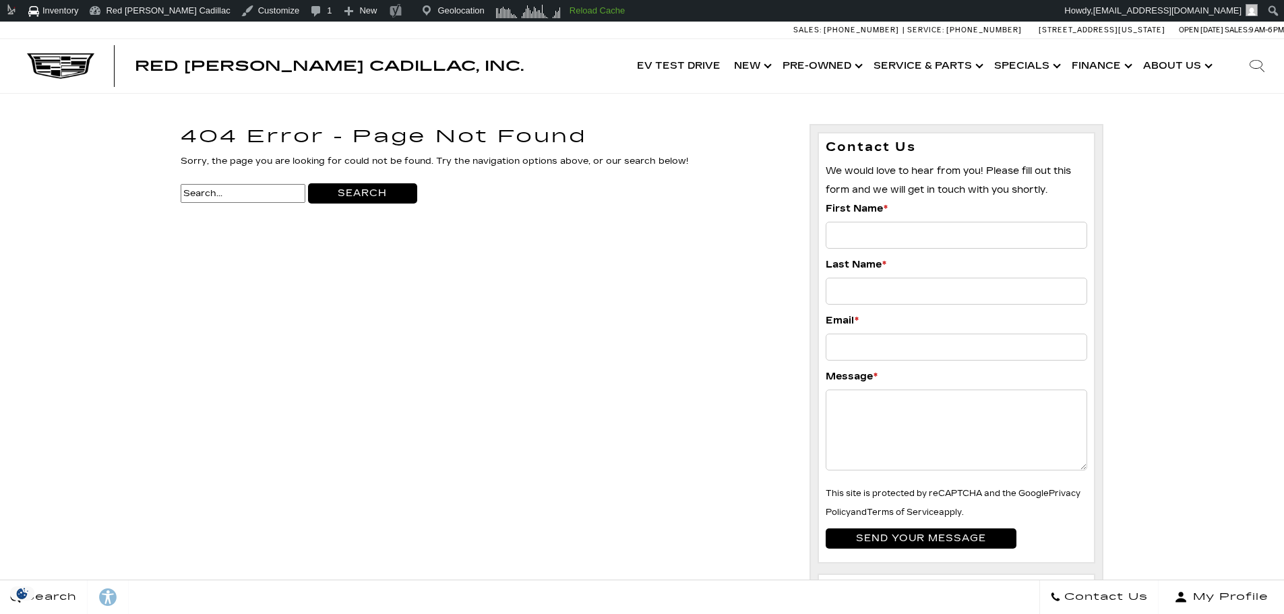 The image size is (1284, 614). I want to click on img: Opt-Out Icon, so click(22, 593).